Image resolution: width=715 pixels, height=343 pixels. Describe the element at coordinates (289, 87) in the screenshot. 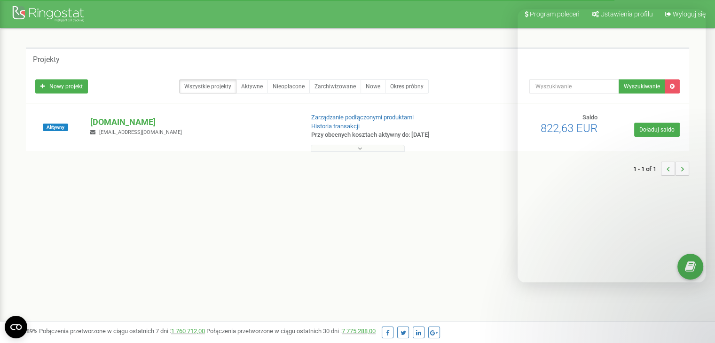

I see `a: Nieopłacone` at that location.